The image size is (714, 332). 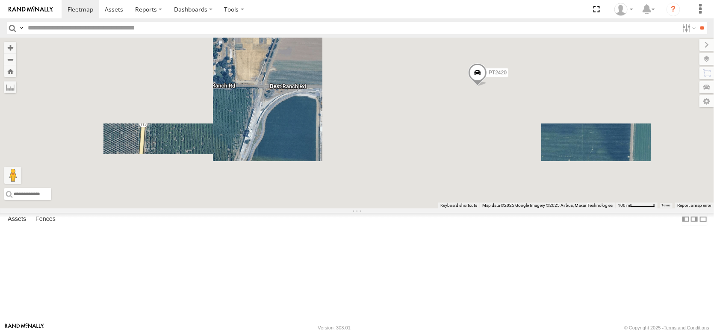 What do you see at coordinates (666, 206) in the screenshot?
I see `a: Terms (opens in new tab)` at bounding box center [666, 206].